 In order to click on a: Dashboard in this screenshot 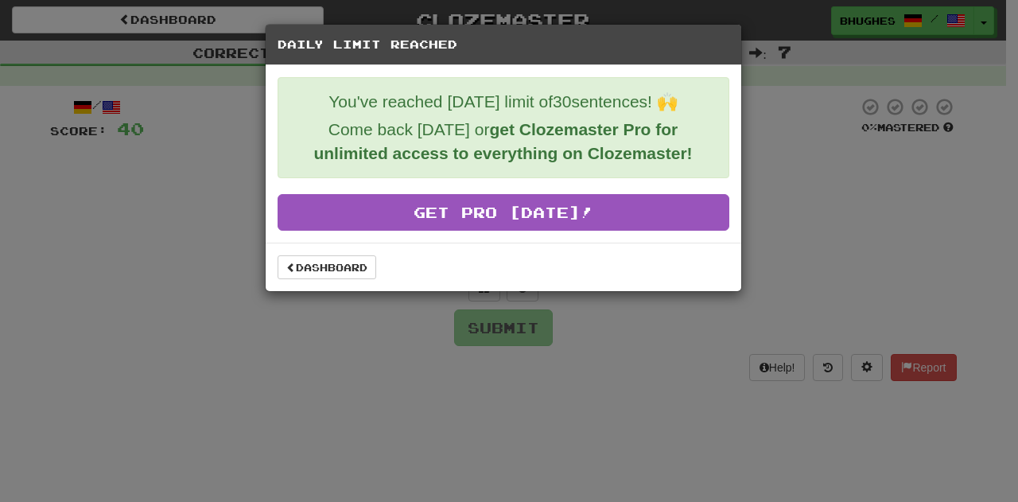, I will do `click(327, 267)`.